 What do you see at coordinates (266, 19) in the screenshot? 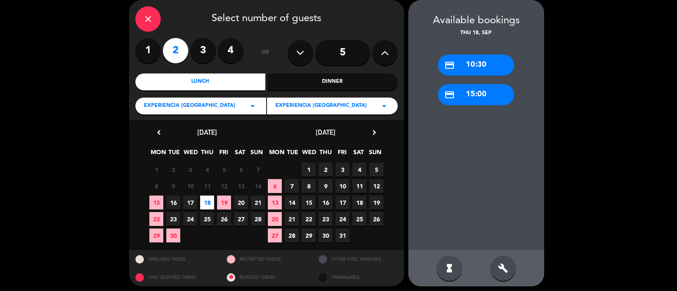
I see `div: Select number of guests` at bounding box center [266, 19].